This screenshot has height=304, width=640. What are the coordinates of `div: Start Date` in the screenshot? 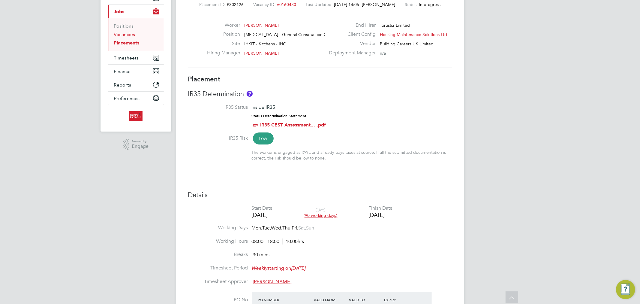 It's located at (262, 208).